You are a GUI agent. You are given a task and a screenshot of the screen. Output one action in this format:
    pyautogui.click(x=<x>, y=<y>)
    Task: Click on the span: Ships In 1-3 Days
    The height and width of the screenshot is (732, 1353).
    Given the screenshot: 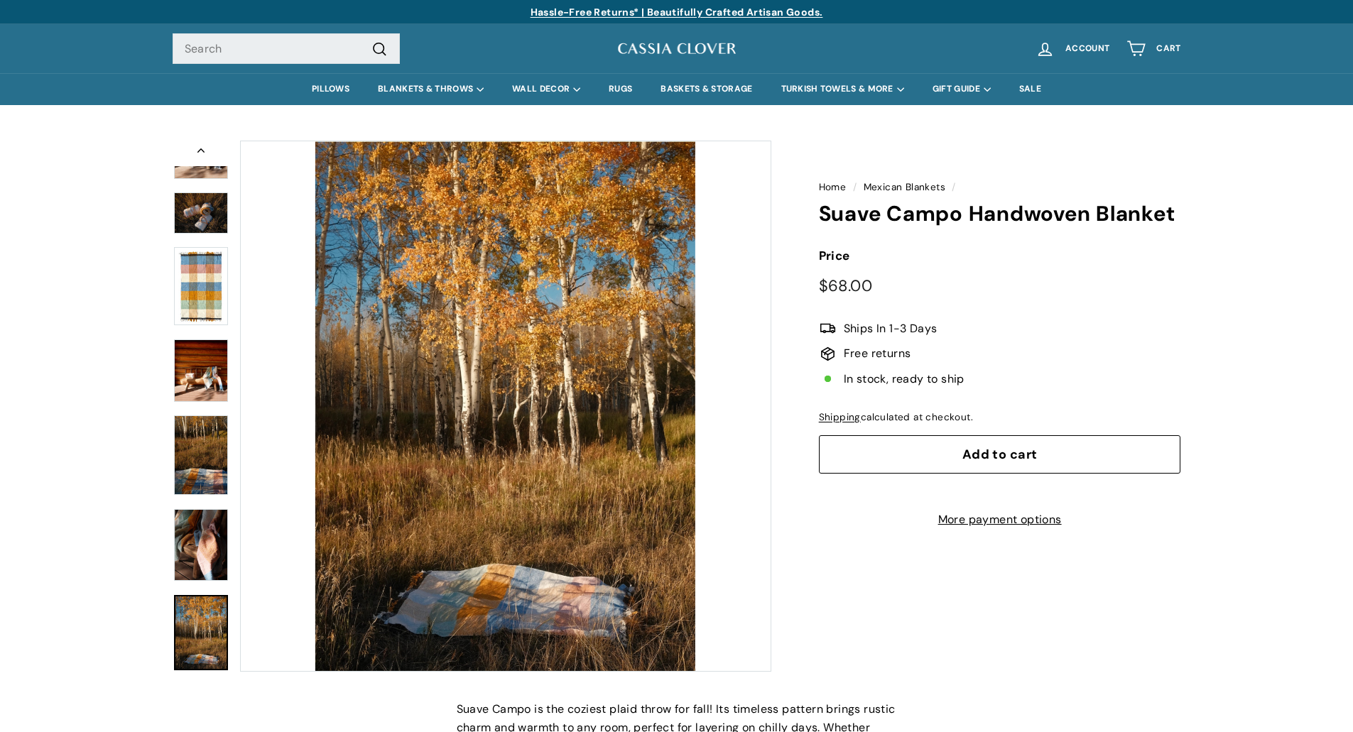 What is the action you would take?
    pyautogui.click(x=890, y=329)
    